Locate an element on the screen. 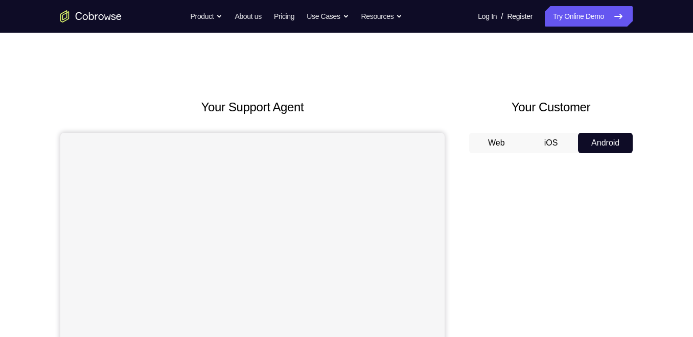 The image size is (693, 337). button: Resources is located at coordinates (382, 16).